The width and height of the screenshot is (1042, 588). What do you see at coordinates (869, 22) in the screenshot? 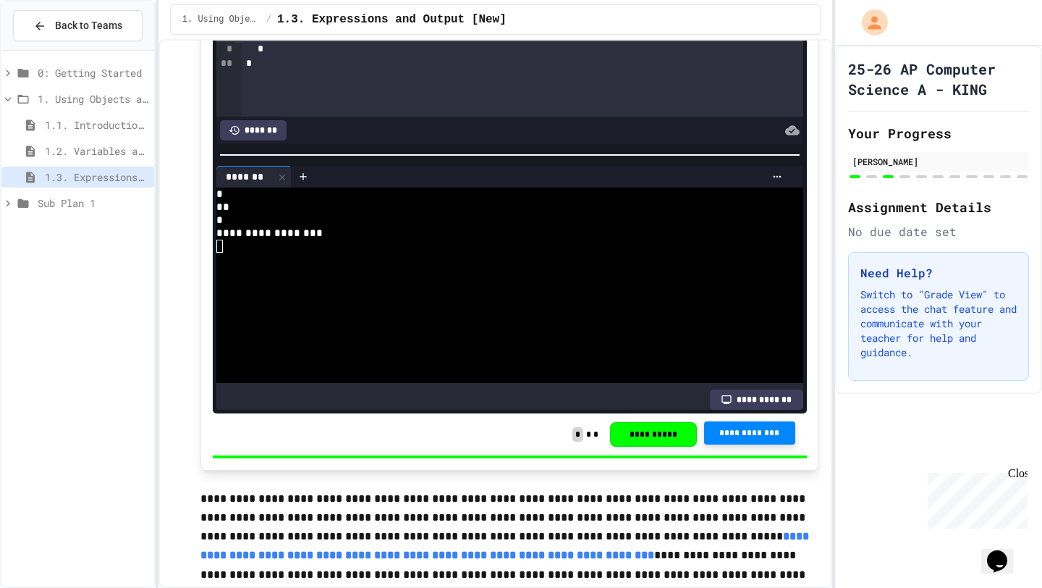
I see `div: My Account` at bounding box center [869, 22].